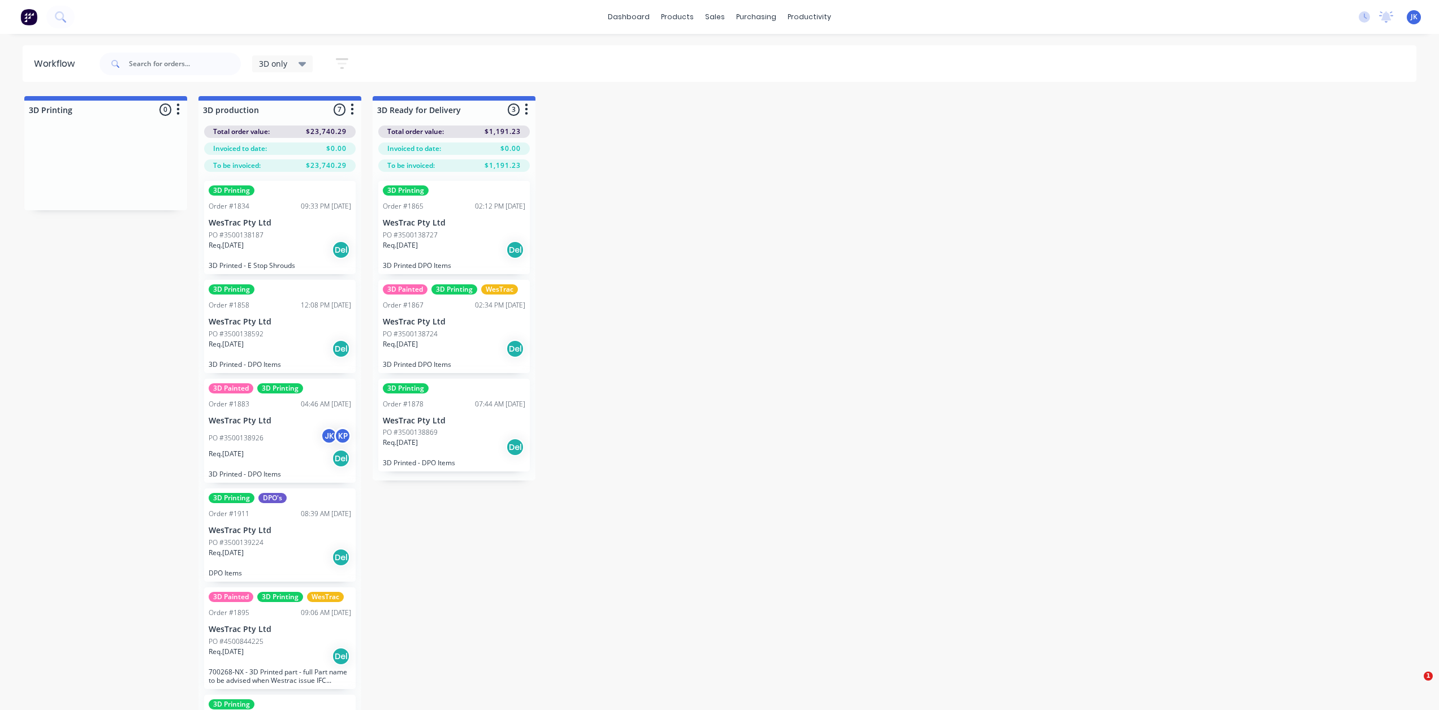 The image size is (1439, 710). I want to click on p: DPO Items, so click(280, 573).